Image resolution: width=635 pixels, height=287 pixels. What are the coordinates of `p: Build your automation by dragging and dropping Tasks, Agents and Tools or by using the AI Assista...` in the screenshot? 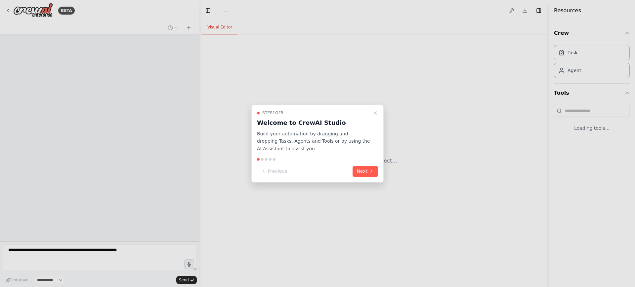 It's located at (314, 141).